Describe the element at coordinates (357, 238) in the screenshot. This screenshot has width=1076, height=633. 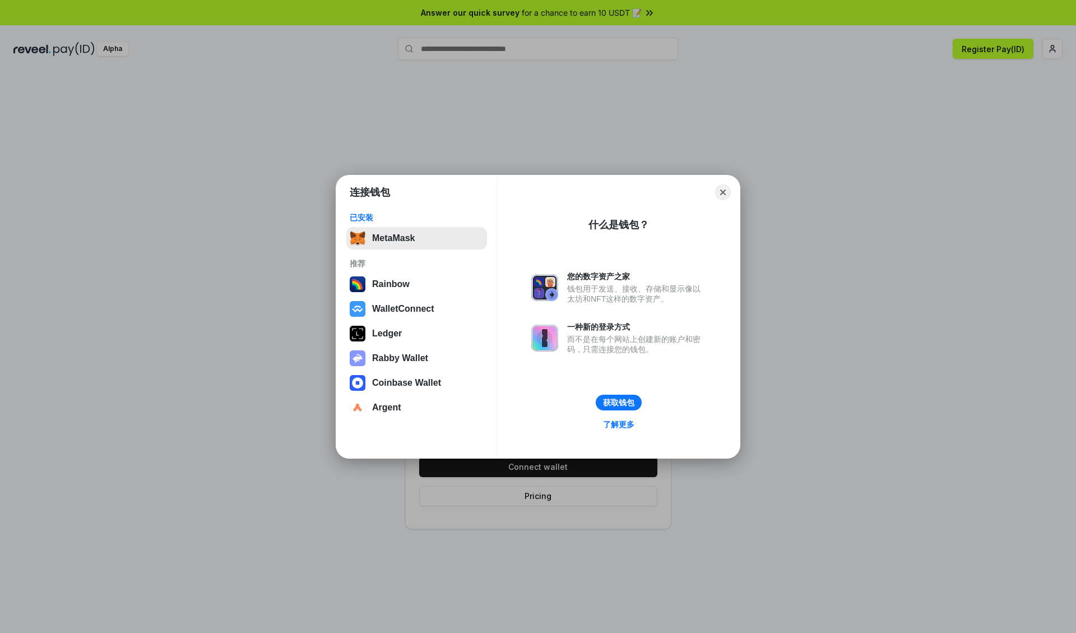
I see `img: svg+xml,%3Csvg%20fill%3D%22none%22%20height%3D%2233%22%20viewBox%3D%220%200%2035%2033%22%20width%...` at that location.